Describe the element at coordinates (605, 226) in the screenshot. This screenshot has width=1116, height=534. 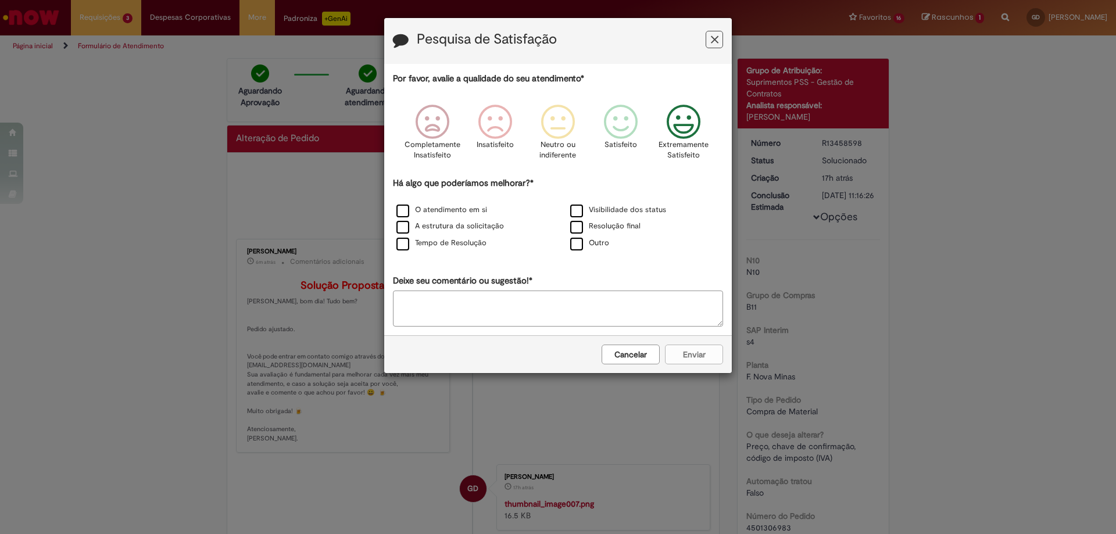
I see `label: Resolução final` at that location.